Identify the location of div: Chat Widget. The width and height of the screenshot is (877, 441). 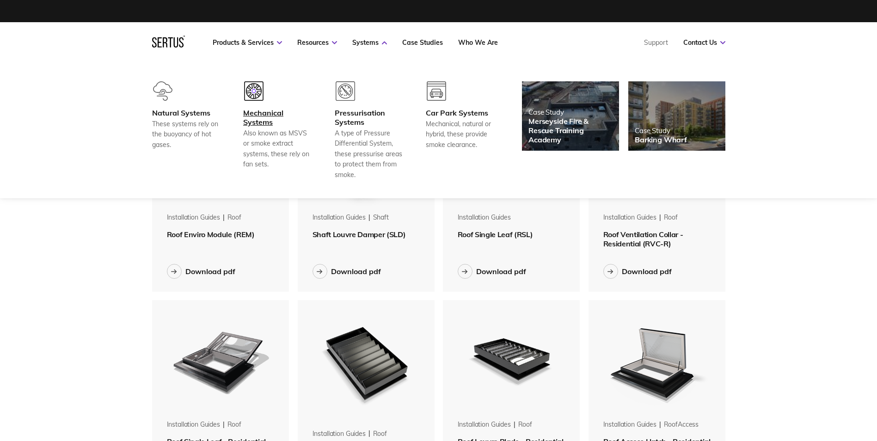
(793, 387).